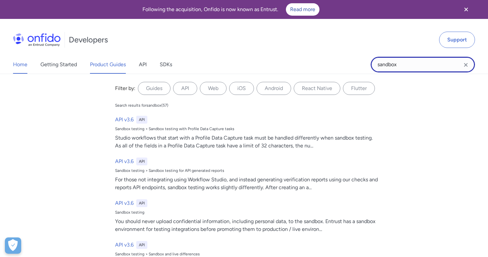 The image size is (488, 257). I want to click on label: Flutter, so click(359, 88).